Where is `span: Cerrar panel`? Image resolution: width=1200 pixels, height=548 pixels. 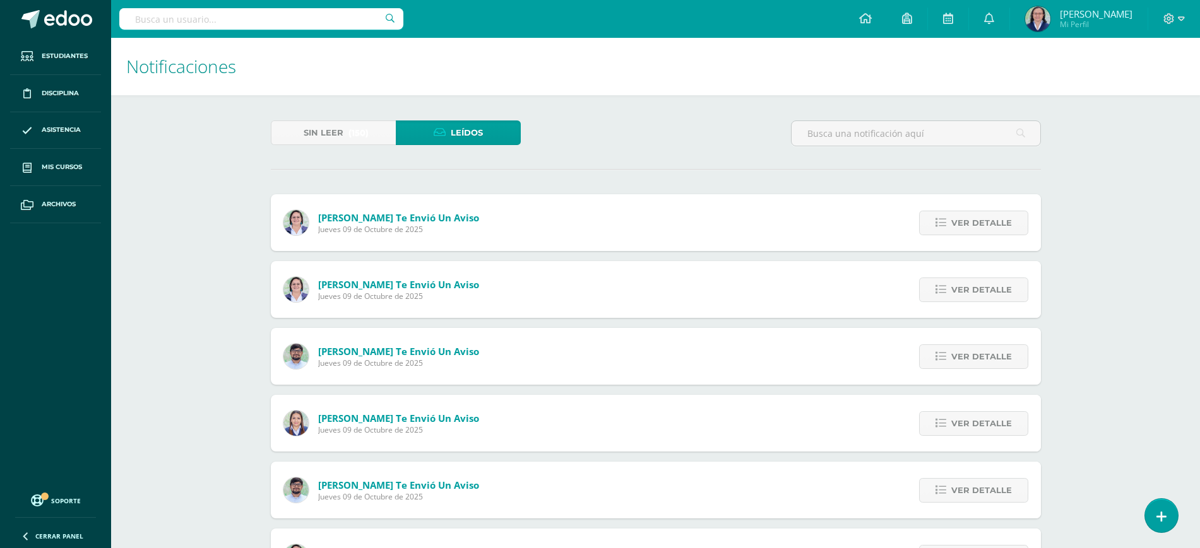 span: Cerrar panel is located at coordinates (59, 536).